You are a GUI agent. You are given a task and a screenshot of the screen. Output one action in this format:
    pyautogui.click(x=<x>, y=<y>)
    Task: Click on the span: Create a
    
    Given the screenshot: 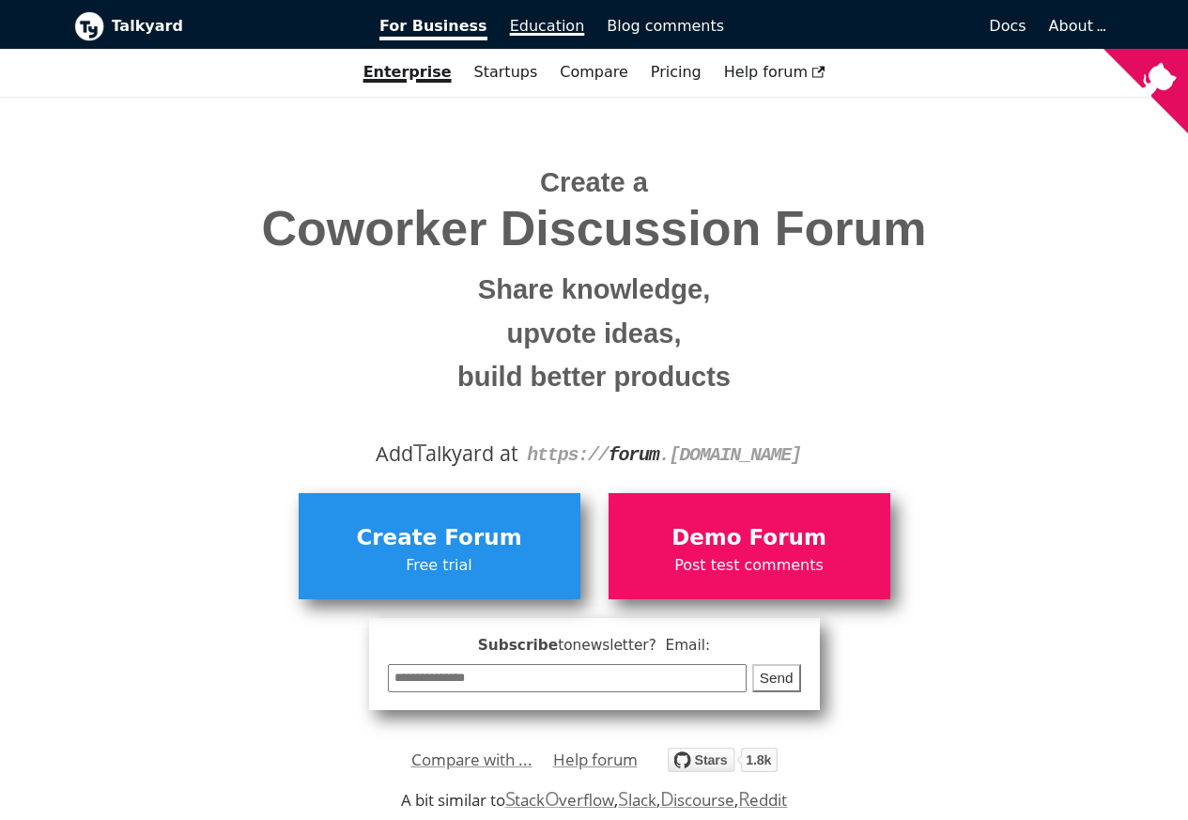 What is the action you would take?
    pyautogui.click(x=593, y=182)
    